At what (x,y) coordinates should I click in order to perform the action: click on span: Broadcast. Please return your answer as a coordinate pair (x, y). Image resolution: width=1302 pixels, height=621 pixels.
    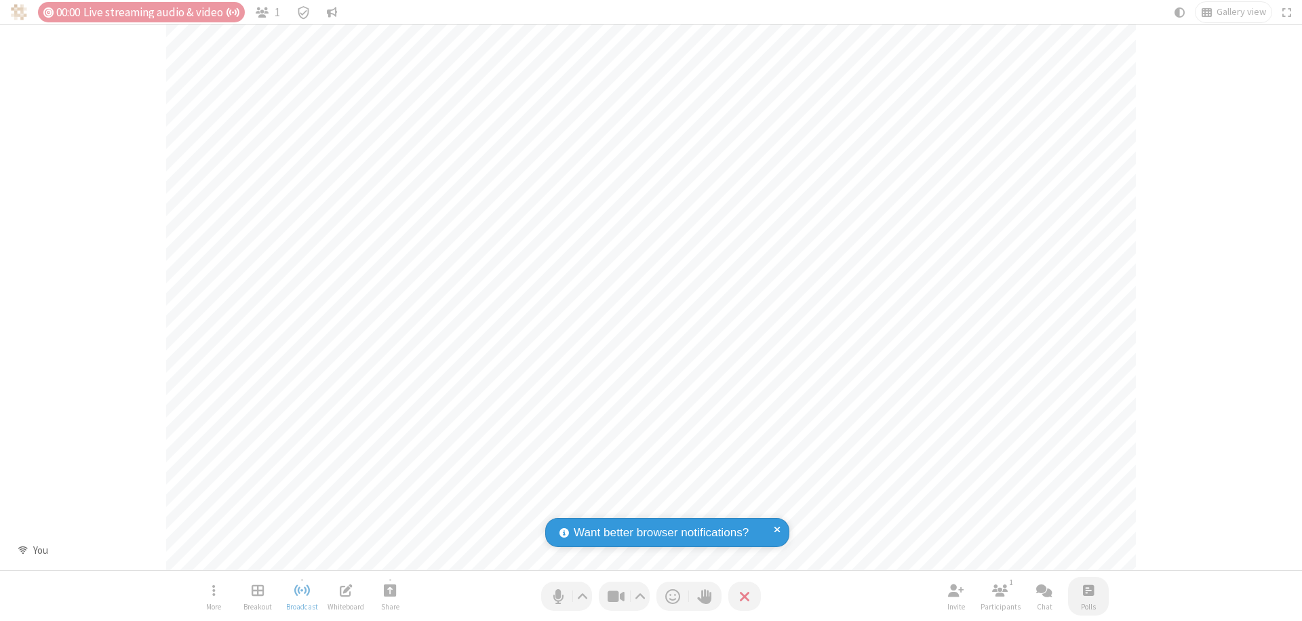
    Looking at the image, I should click on (302, 607).